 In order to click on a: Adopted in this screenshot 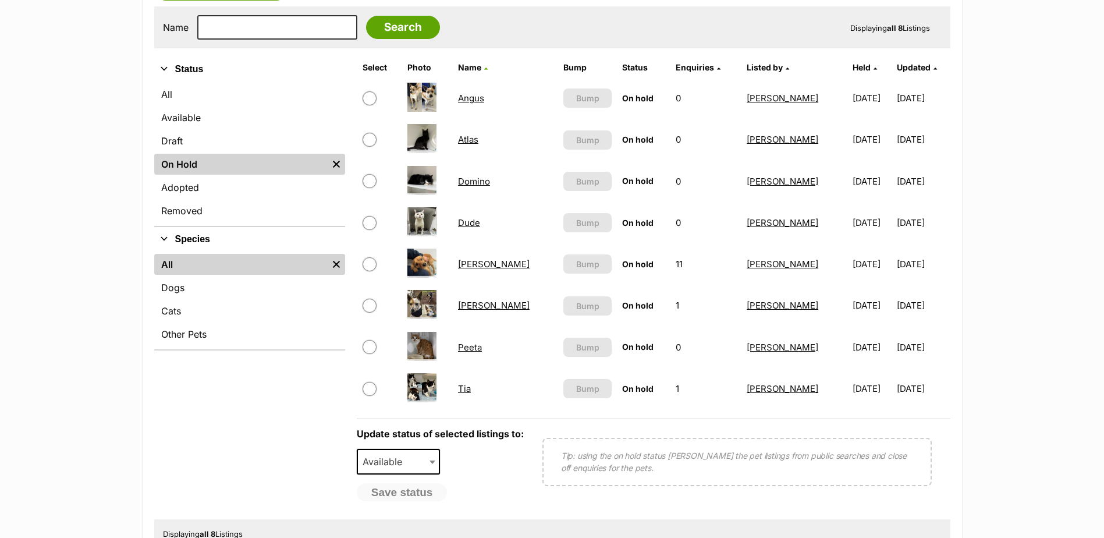, I will do `click(250, 187)`.